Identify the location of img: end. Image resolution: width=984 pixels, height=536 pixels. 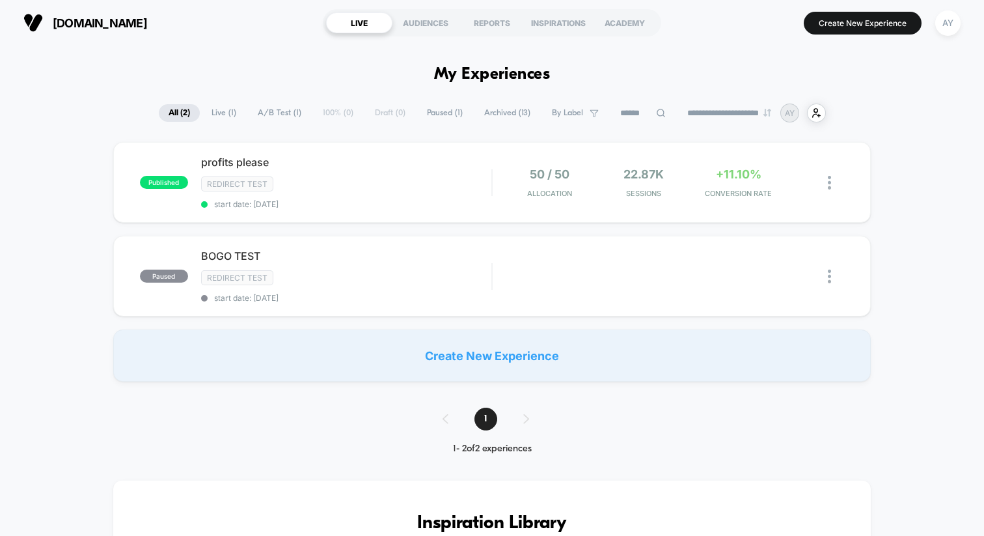
(767, 113).